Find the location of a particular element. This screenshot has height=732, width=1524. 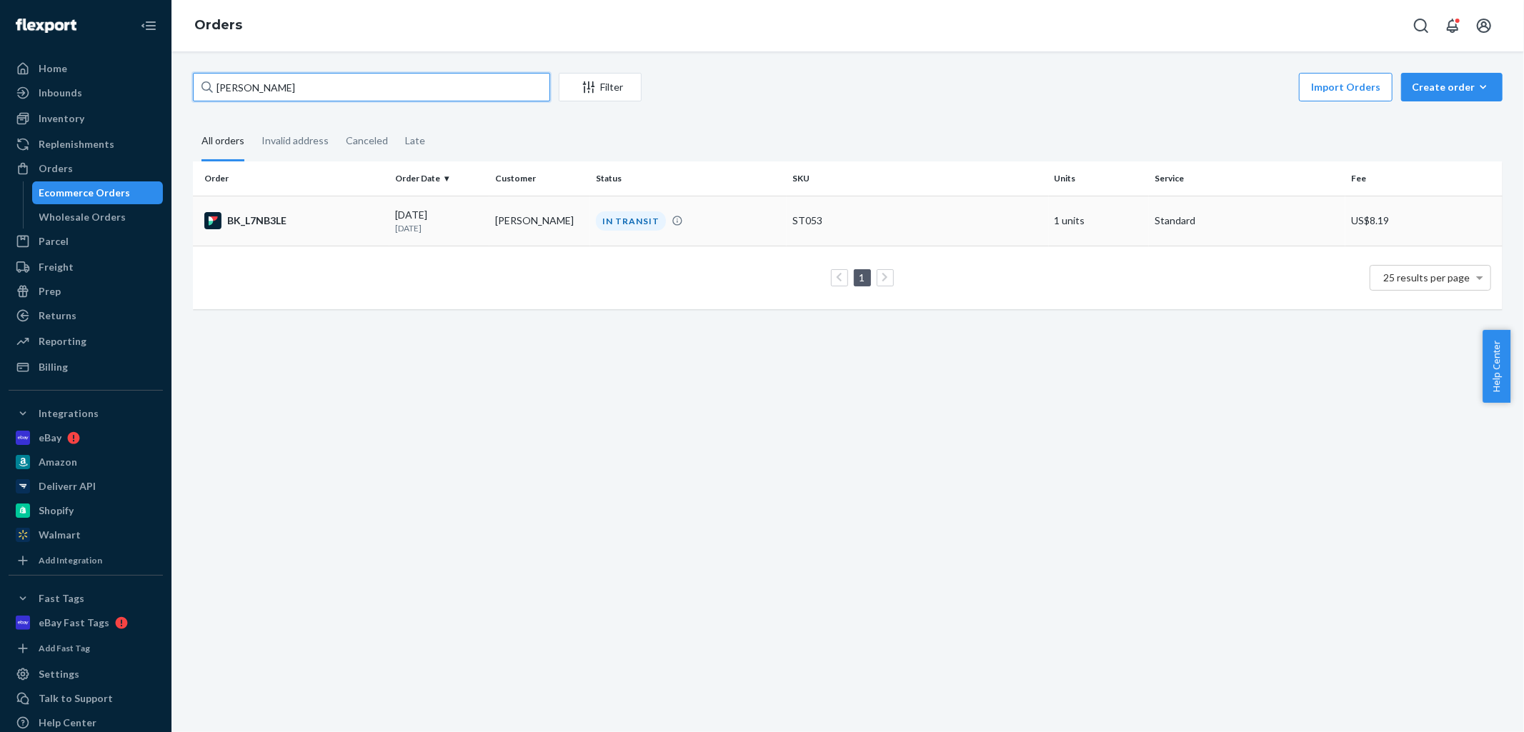

a: eBay Fast Tags is located at coordinates (86, 623).